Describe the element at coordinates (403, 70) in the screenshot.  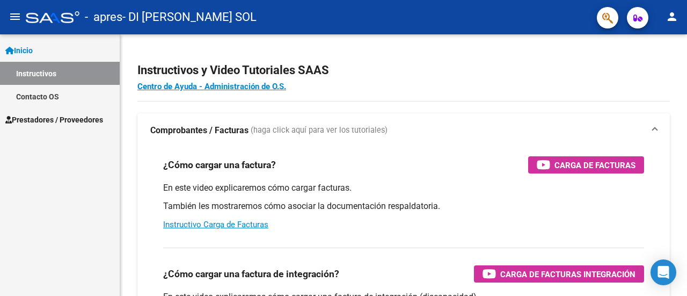
I see `h2: Instructivos y Video Tutoriales SAAS` at that location.